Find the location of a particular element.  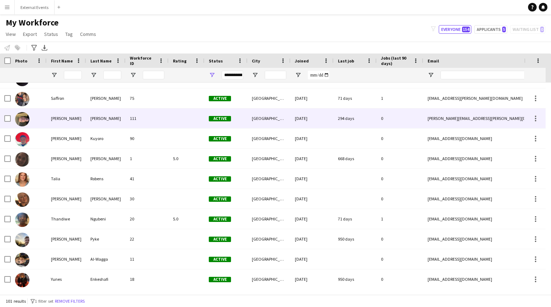

input: City Filter Input is located at coordinates (276, 75).